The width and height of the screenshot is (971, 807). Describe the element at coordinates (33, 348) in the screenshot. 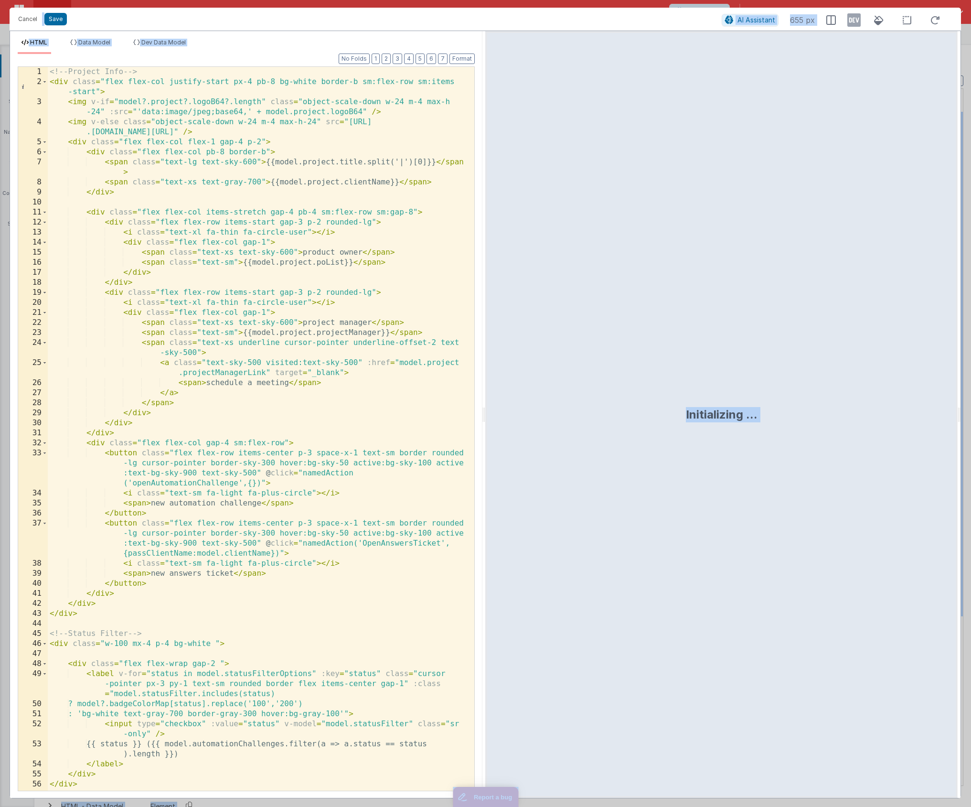

I see `div: 24` at that location.